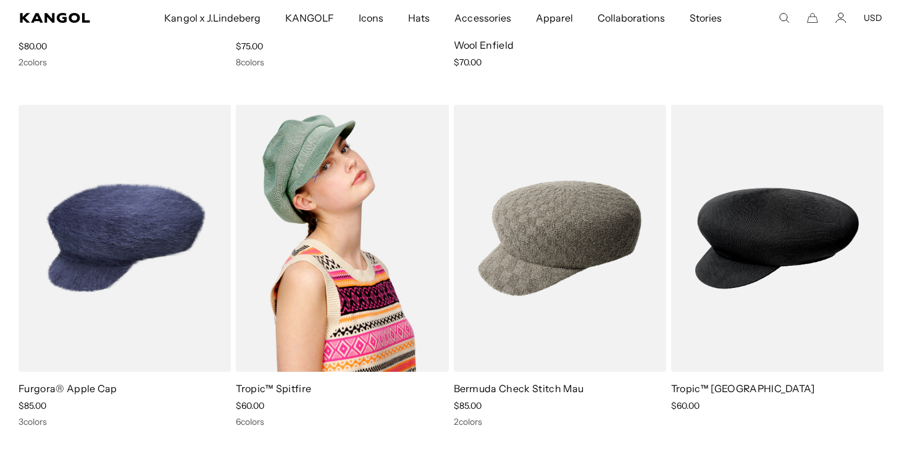 This screenshot has width=902, height=476. I want to click on span: $75.00, so click(249, 46).